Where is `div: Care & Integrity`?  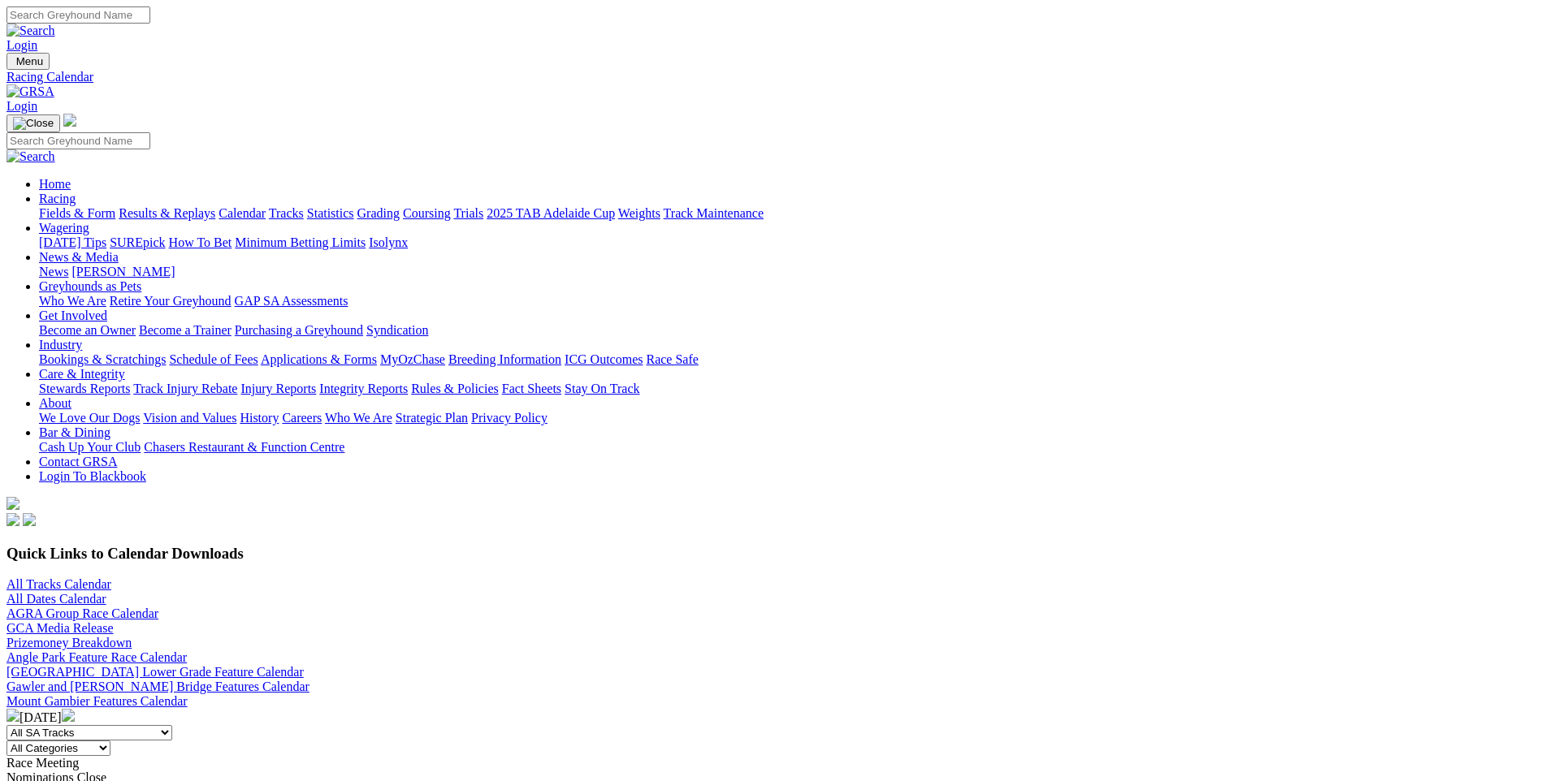
div: Care & Integrity is located at coordinates (786, 389).